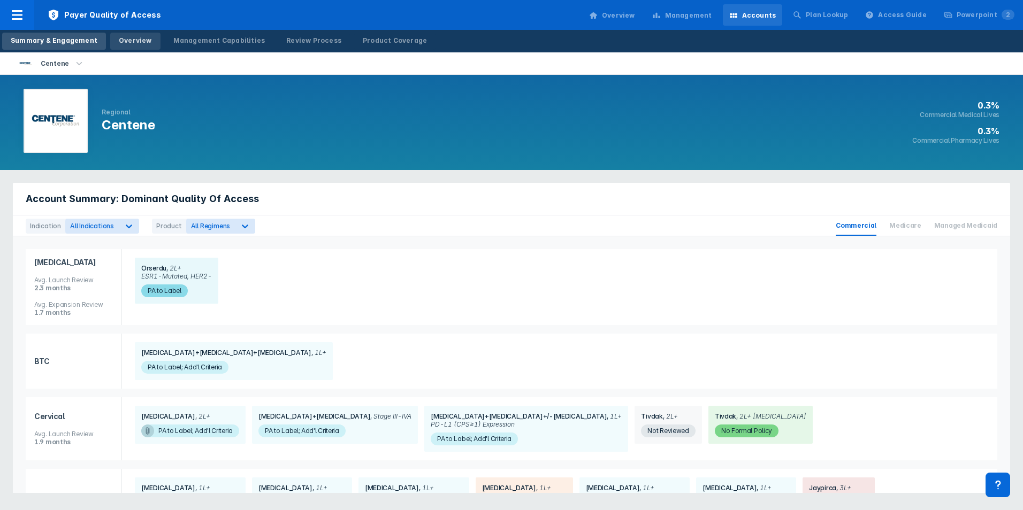 The image size is (1023, 510). Describe the element at coordinates (73, 288) in the screenshot. I see `div: 2.3 months` at that location.